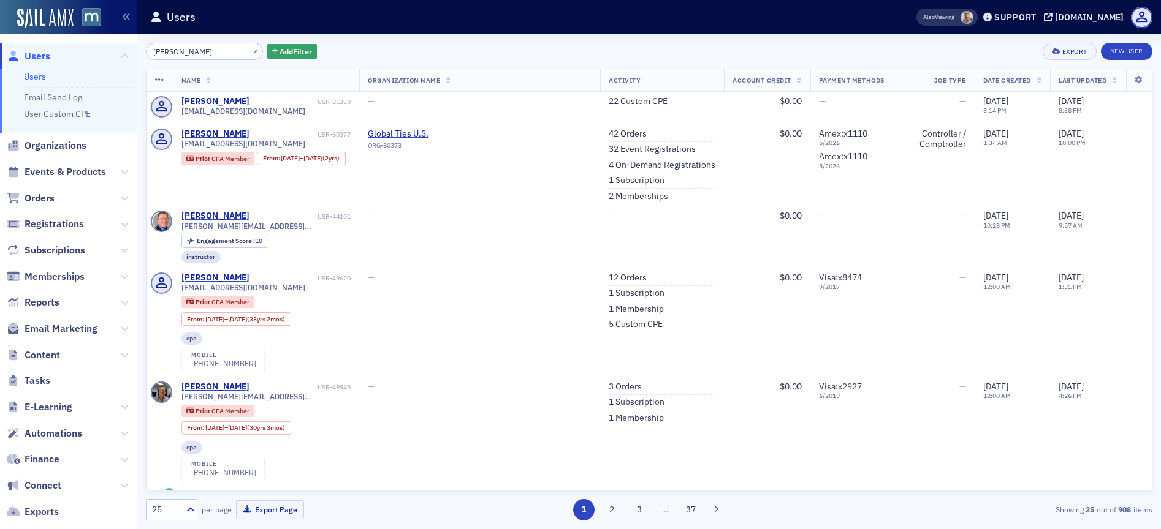 The height and width of the screenshot is (529, 1161). I want to click on a: Automations, so click(44, 434).